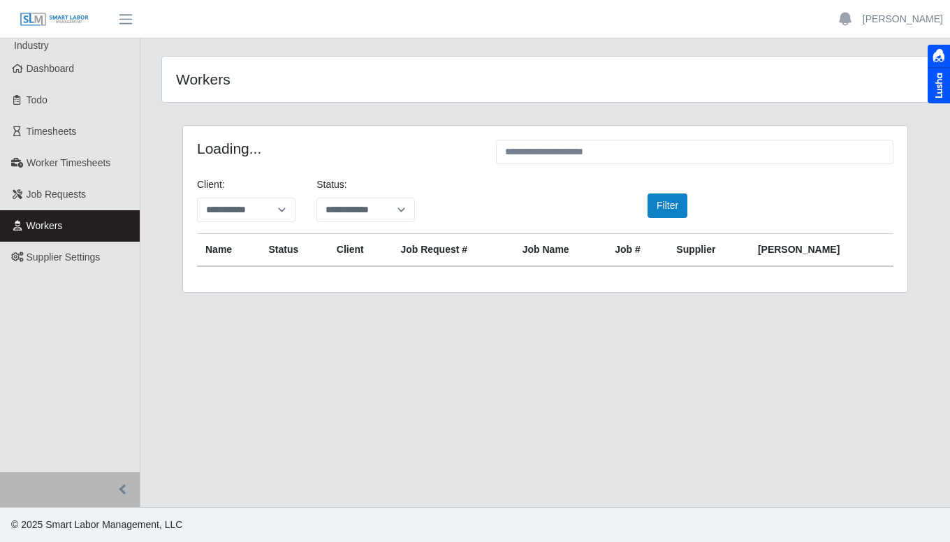  What do you see at coordinates (453, 250) in the screenshot?
I see `th: Job Request #` at bounding box center [453, 250].